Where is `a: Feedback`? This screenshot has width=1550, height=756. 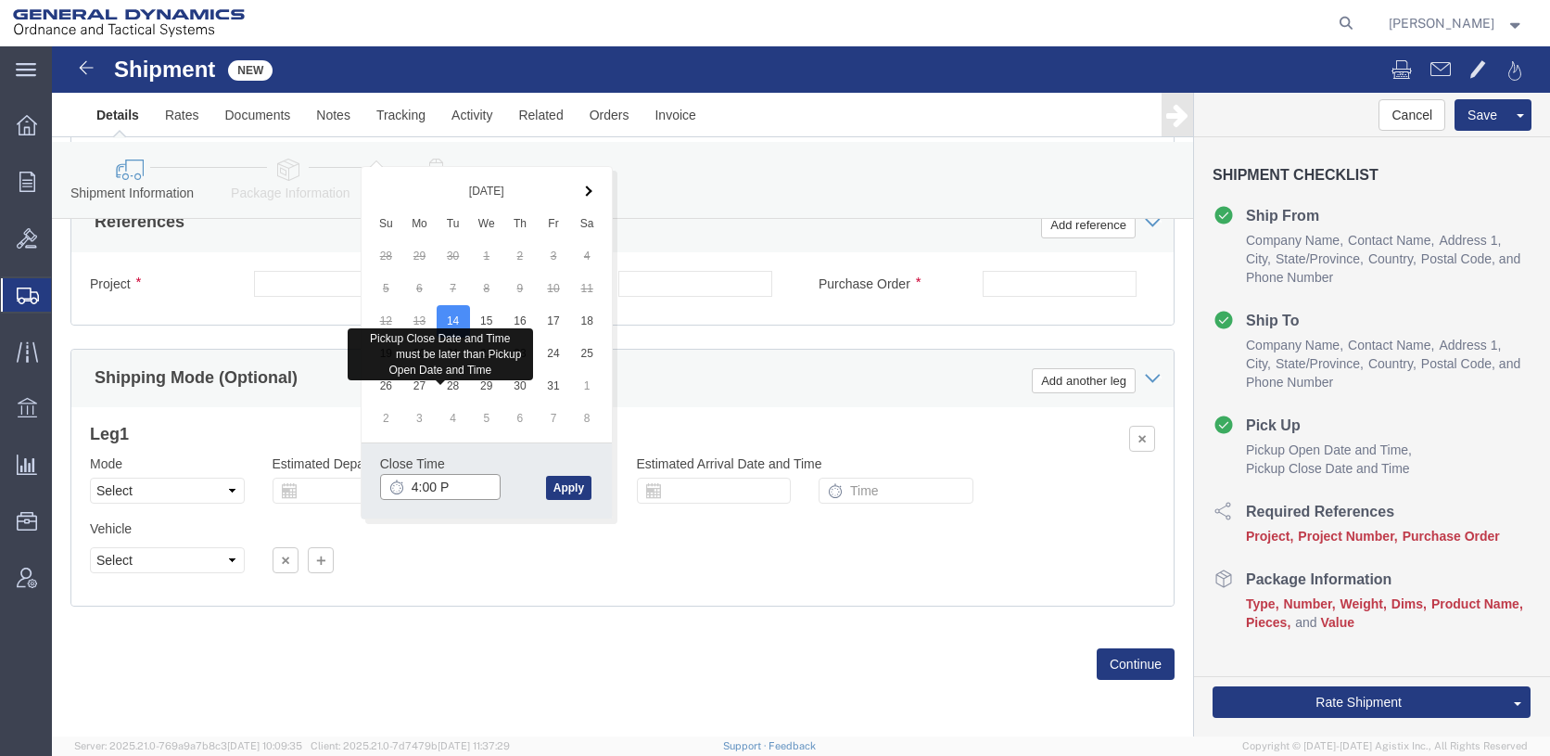
a: Feedback is located at coordinates (792, 746).